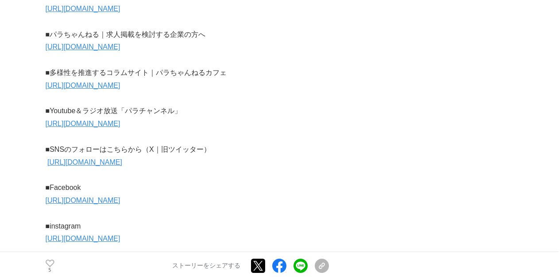  Describe the element at coordinates (50, 270) in the screenshot. I see `p: 5` at that location.